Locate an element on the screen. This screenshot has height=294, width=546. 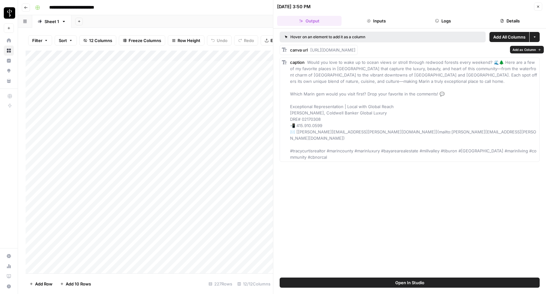
span: Sort is located at coordinates (63, 40).